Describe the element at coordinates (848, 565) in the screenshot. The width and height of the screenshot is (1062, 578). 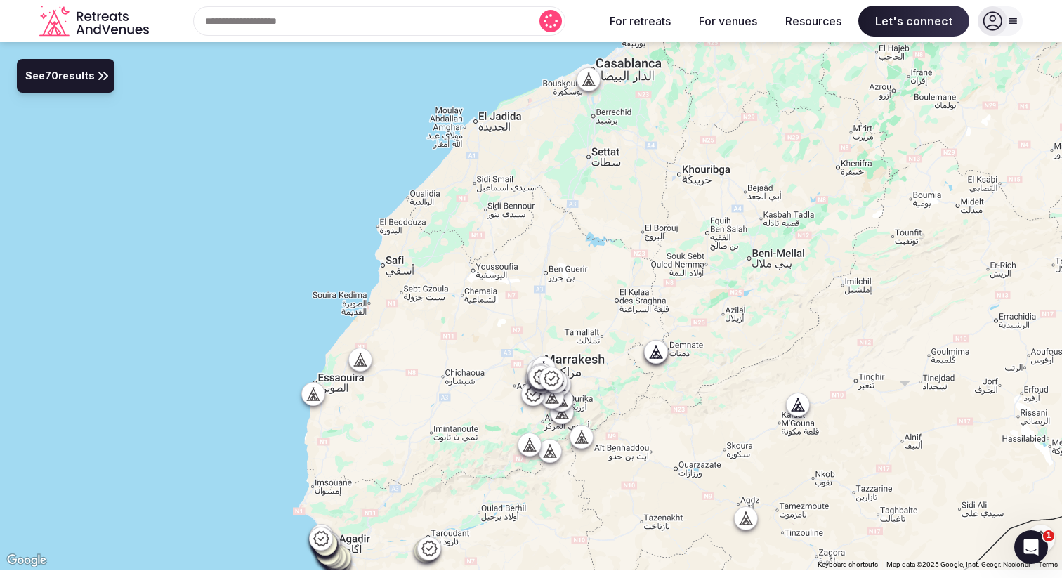
I see `button: Keyboard shortcuts` at that location.